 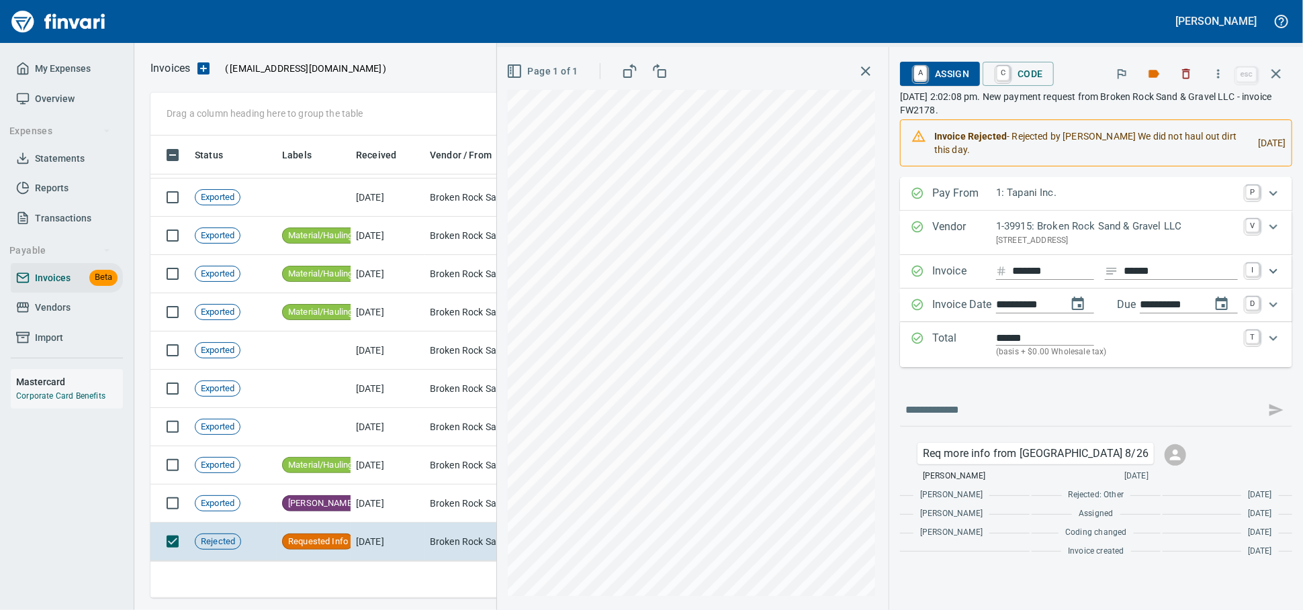 I want to click on span: Reports, so click(x=52, y=188).